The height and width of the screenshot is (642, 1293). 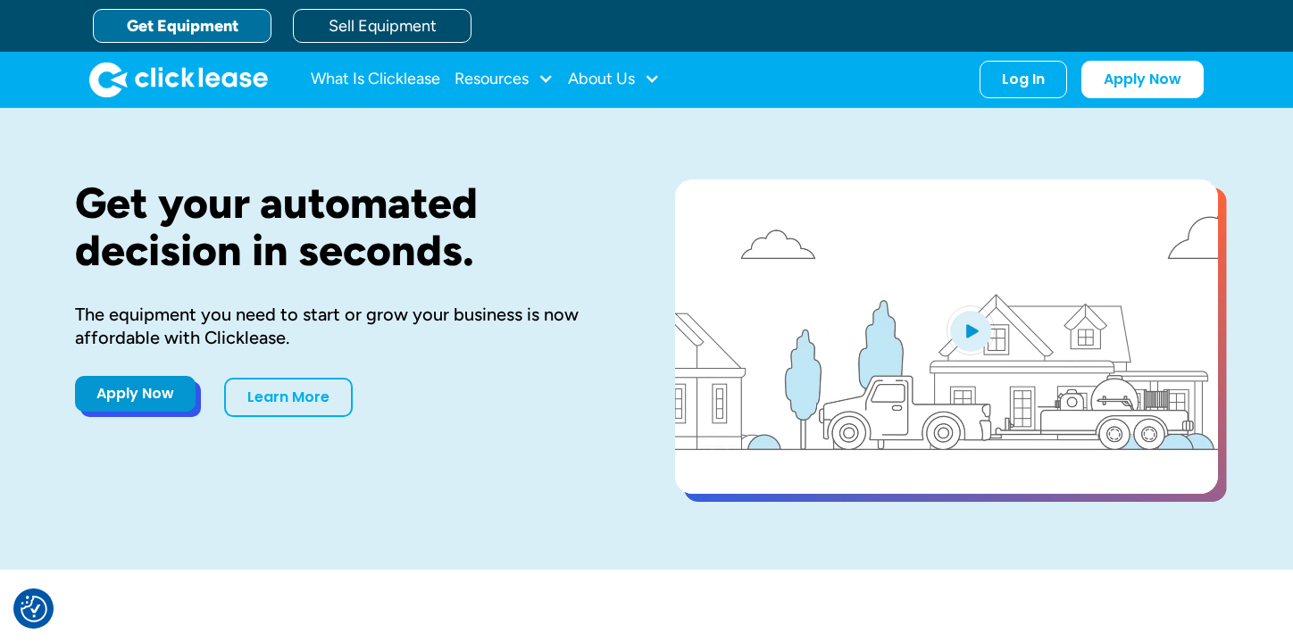 I want to click on a: open lightbox, so click(x=946, y=337).